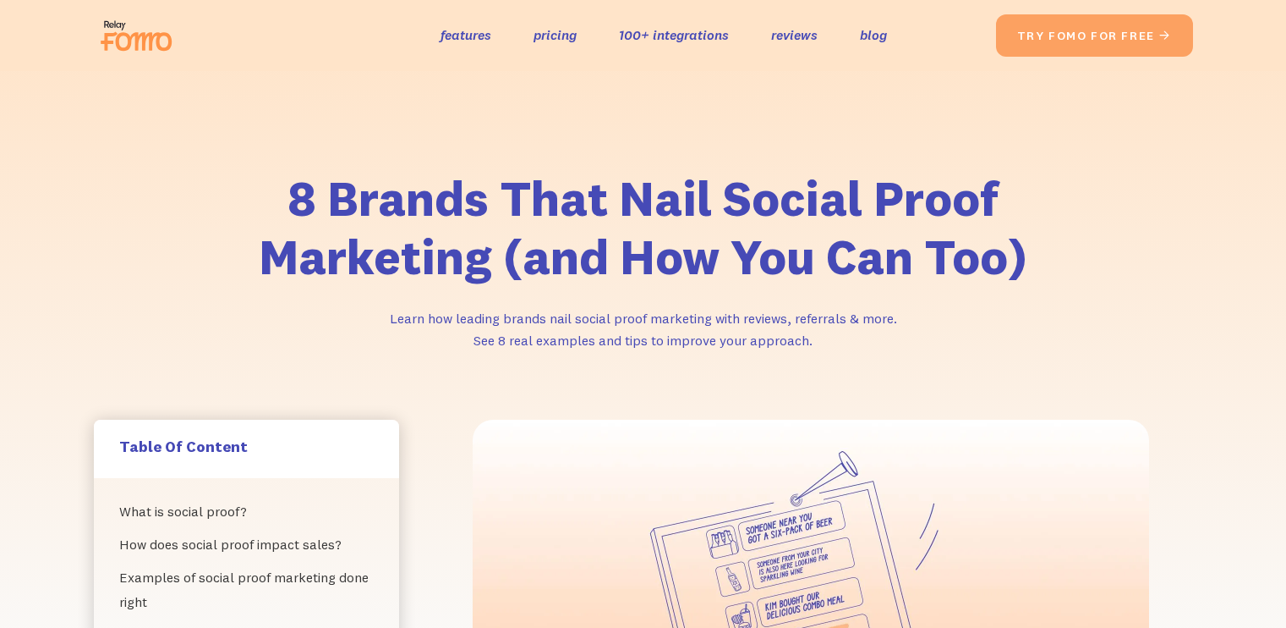 The image size is (1286, 628). I want to click on a: blog, so click(874, 35).